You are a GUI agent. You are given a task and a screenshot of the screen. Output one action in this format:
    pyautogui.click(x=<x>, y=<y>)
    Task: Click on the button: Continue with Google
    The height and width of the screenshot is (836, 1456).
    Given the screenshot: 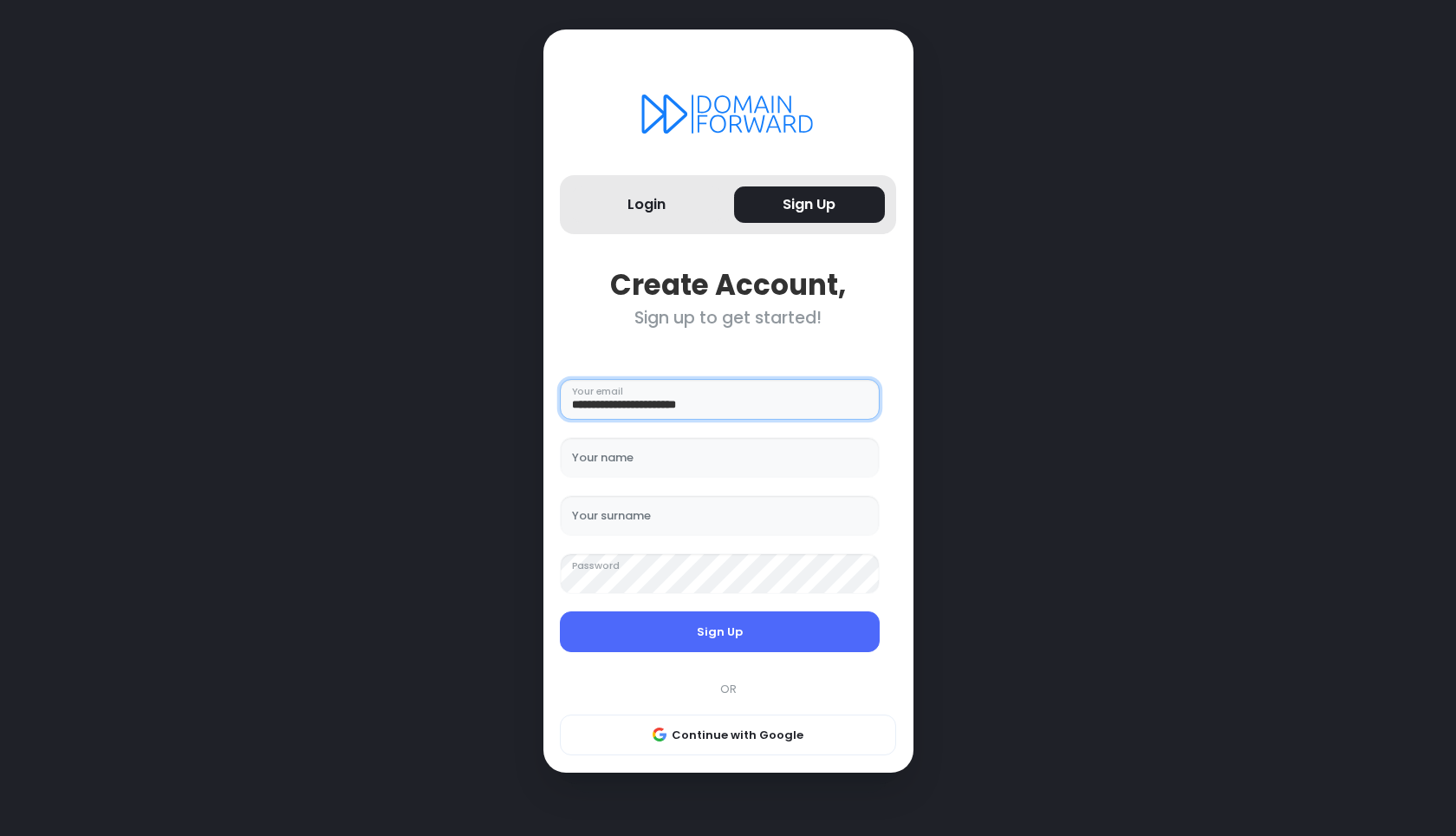 What is the action you would take?
    pyautogui.click(x=728, y=736)
    